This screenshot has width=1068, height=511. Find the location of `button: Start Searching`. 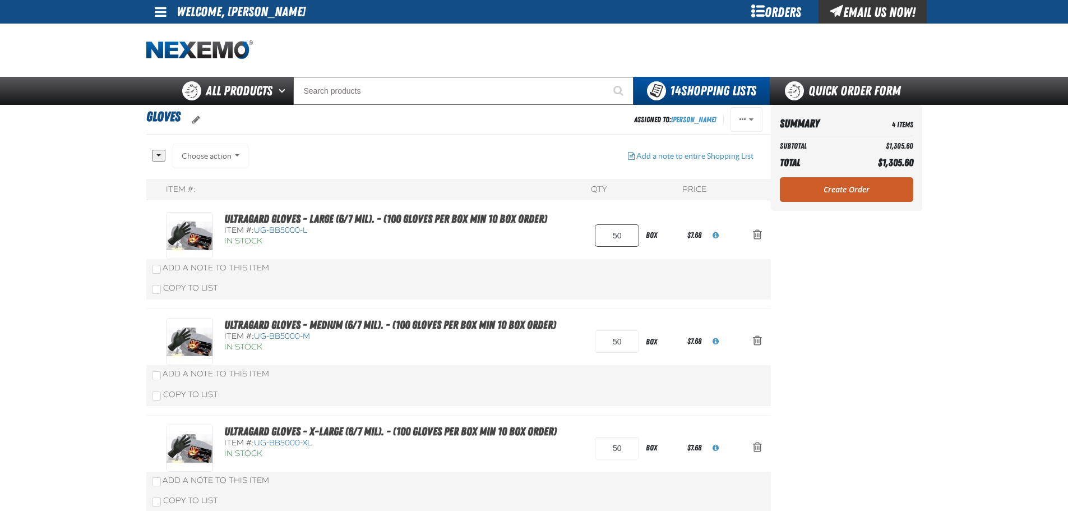

button: Start Searching is located at coordinates (619, 91).